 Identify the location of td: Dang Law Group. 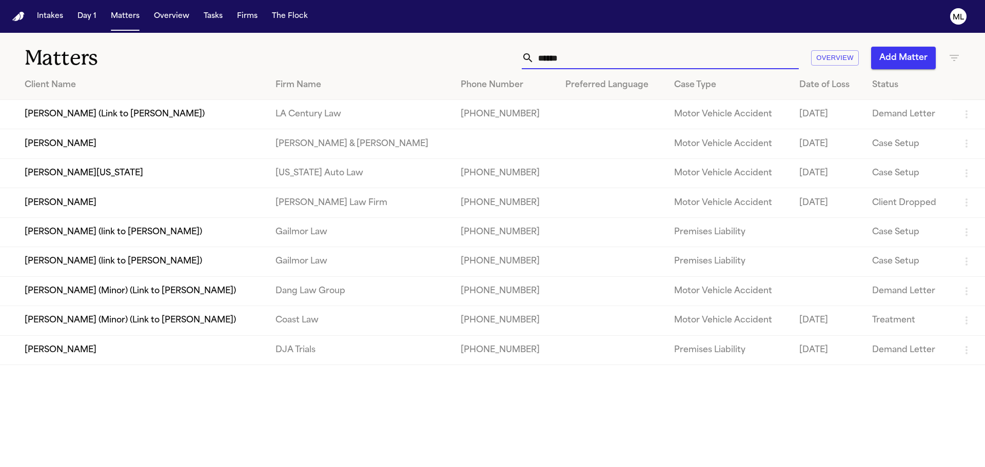
(360, 291).